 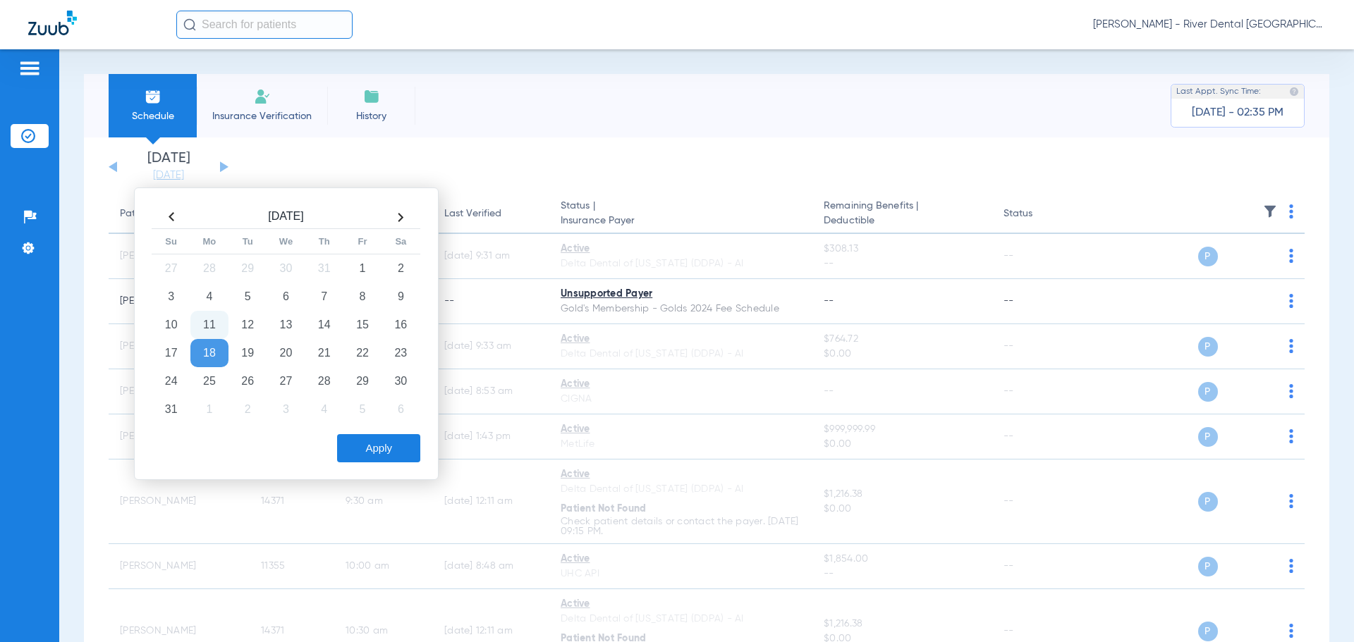 What do you see at coordinates (384, 502) in the screenshot?
I see `td: 9:30 AM` at bounding box center [384, 502].